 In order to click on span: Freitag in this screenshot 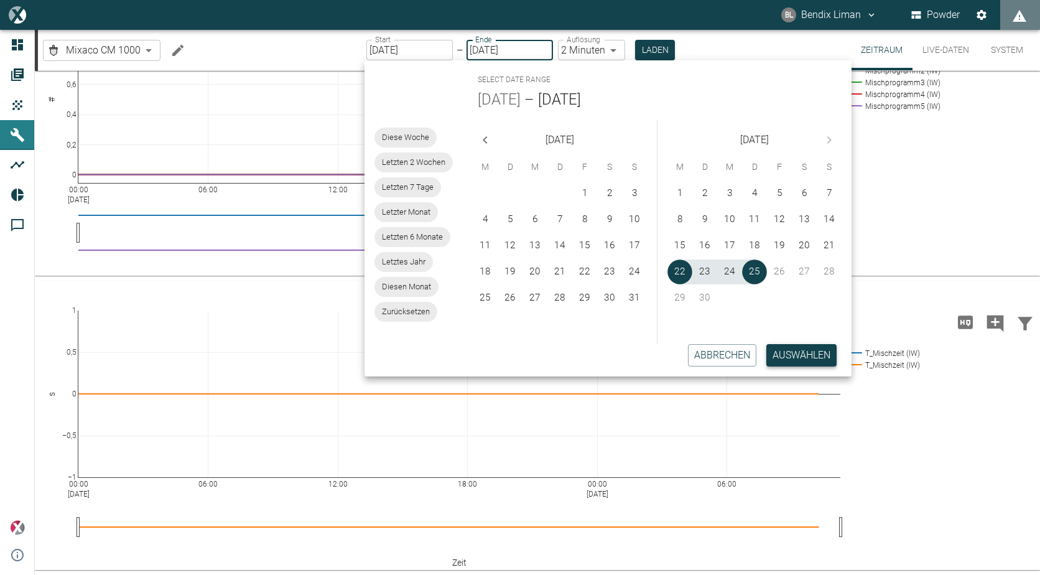, I will do `click(585, 167)`.